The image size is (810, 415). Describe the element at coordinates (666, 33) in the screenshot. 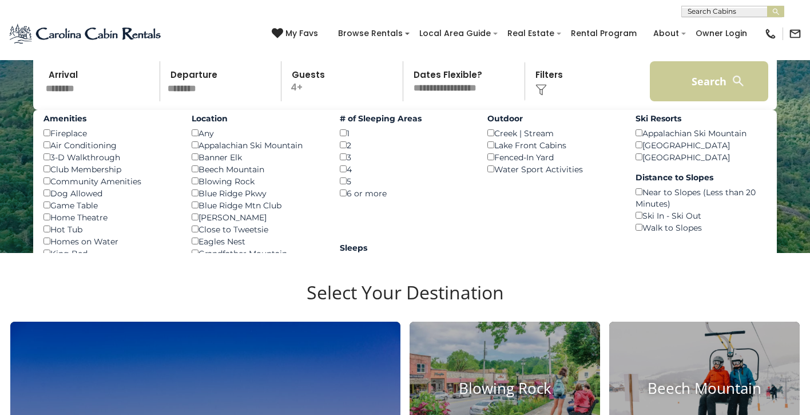

I see `a: About` at that location.